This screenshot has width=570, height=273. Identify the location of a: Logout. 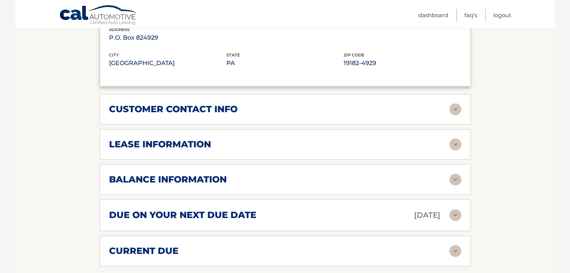
(502, 15).